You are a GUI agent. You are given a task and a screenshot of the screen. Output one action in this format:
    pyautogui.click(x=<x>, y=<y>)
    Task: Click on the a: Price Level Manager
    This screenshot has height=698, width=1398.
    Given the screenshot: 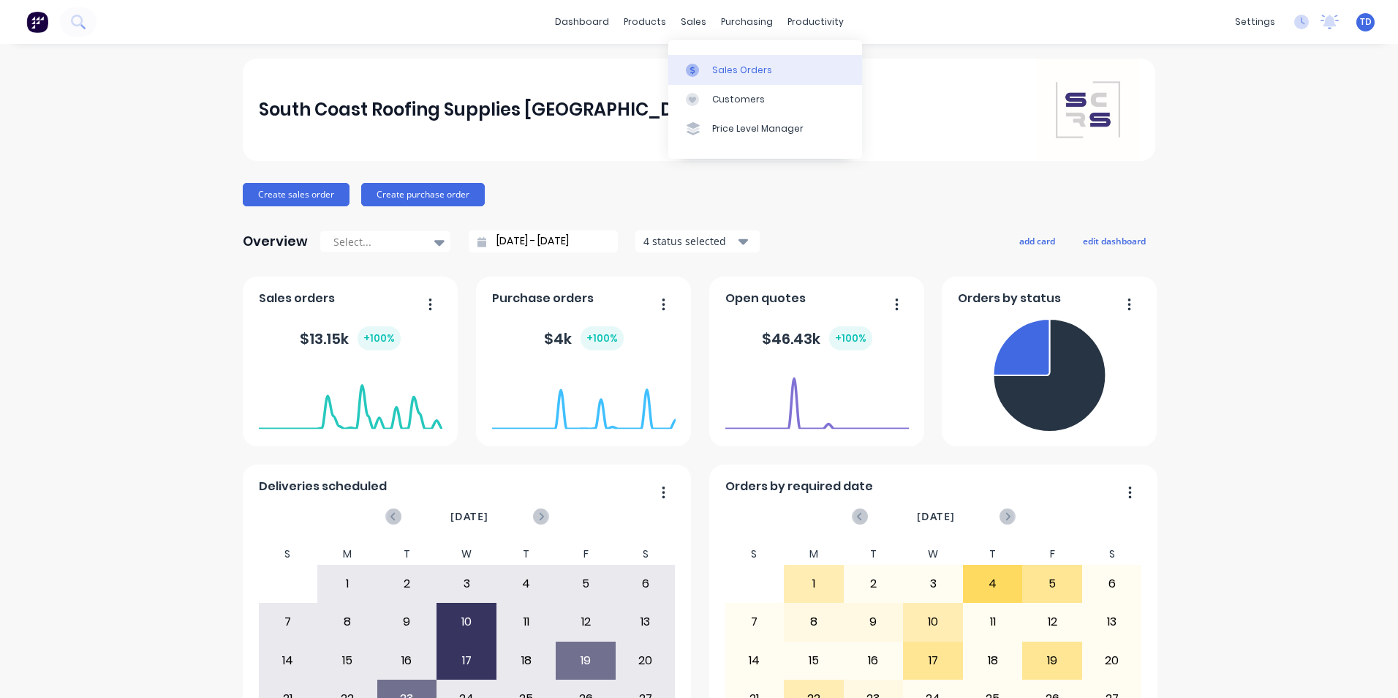 What is the action you would take?
    pyautogui.click(x=765, y=129)
    